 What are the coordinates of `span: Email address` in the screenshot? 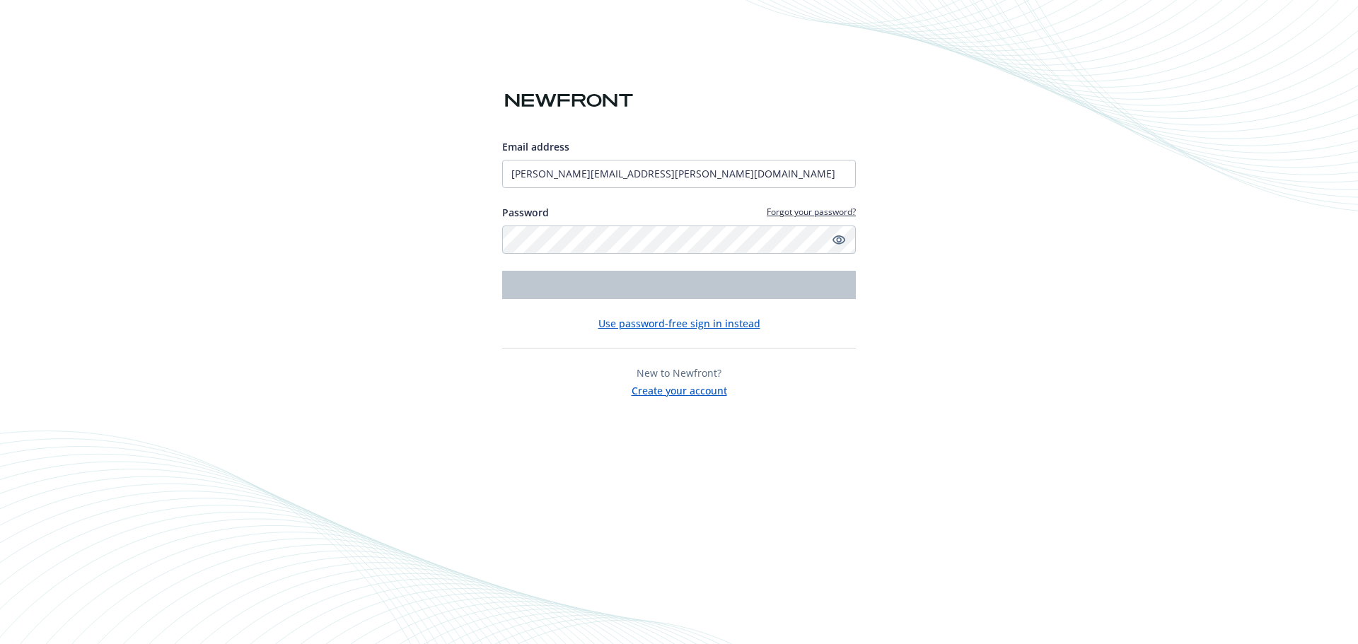 It's located at (535, 146).